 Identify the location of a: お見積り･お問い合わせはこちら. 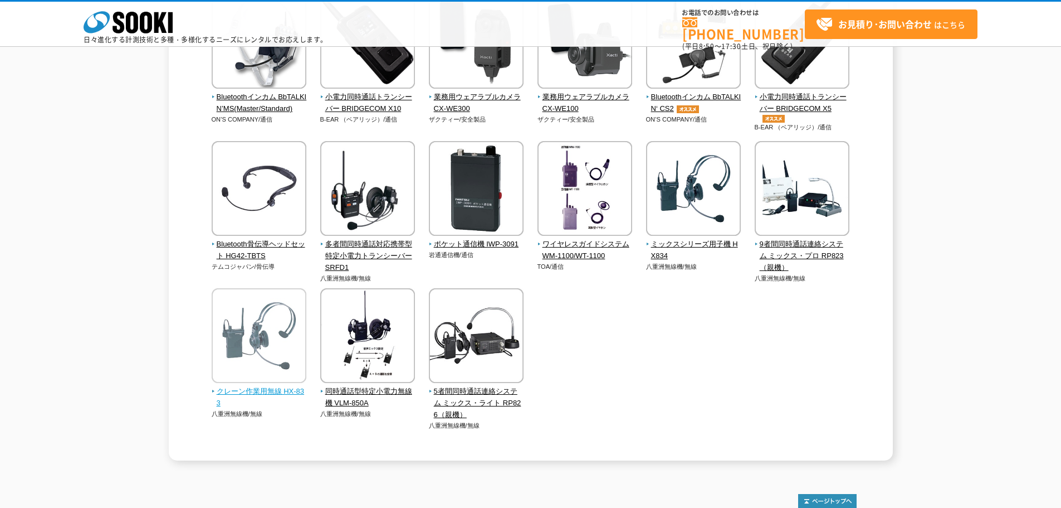
(891, 24).